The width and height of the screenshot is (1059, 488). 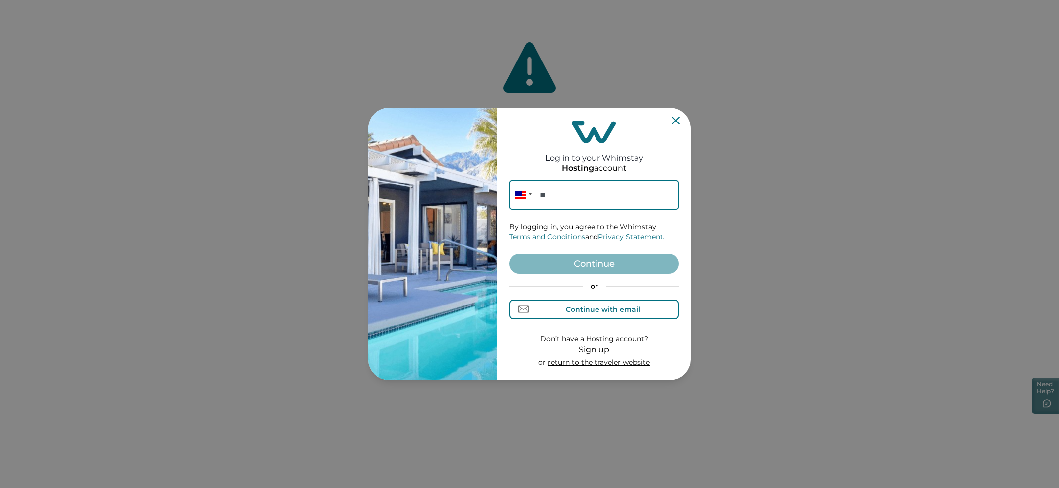 What do you see at coordinates (577, 168) in the screenshot?
I see `p: Hosting` at bounding box center [577, 168].